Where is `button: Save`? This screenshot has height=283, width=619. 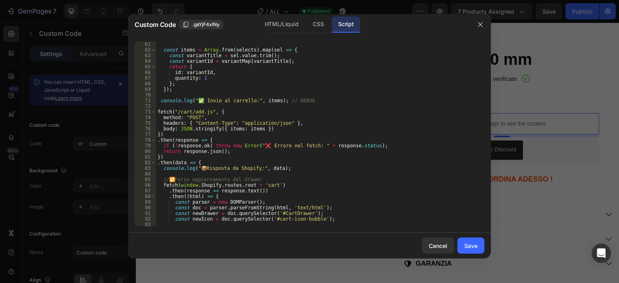
button: Save is located at coordinates (471, 246).